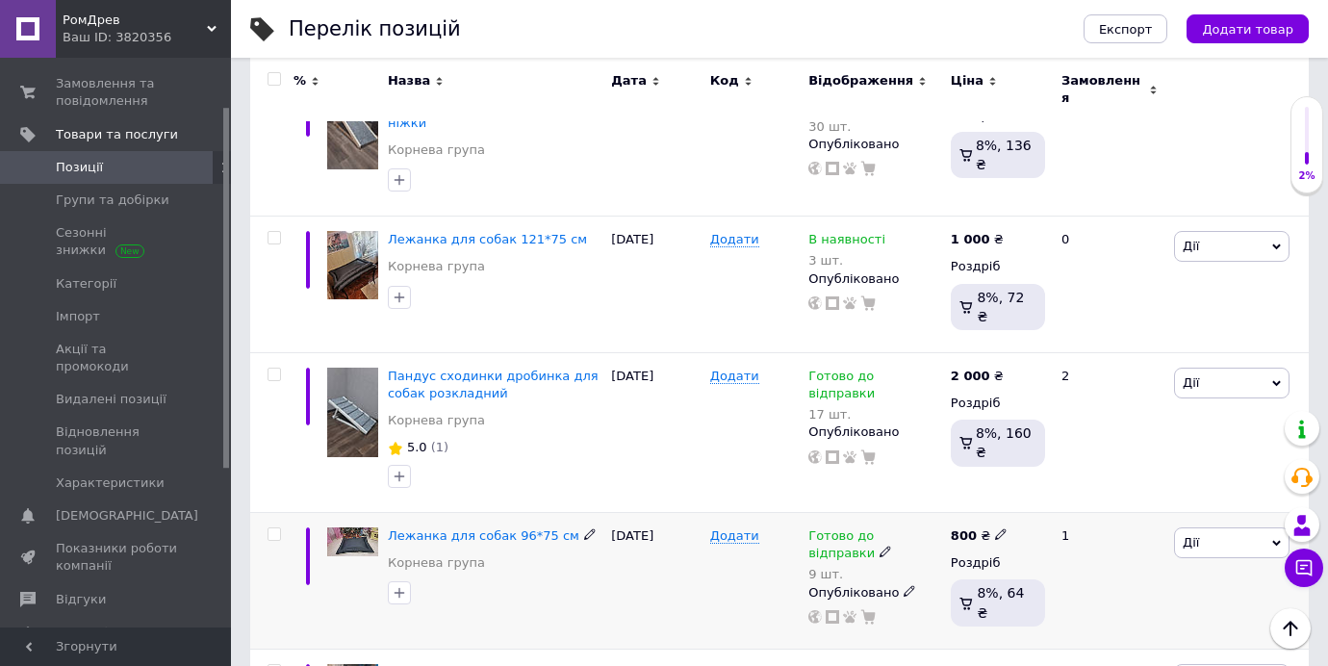 The height and width of the screenshot is (666, 1328). I want to click on div: 2%, so click(1307, 176).